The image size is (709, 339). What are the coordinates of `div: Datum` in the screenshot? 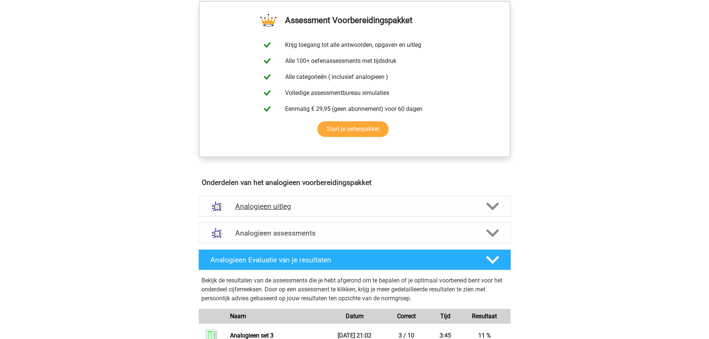 It's located at (355, 316).